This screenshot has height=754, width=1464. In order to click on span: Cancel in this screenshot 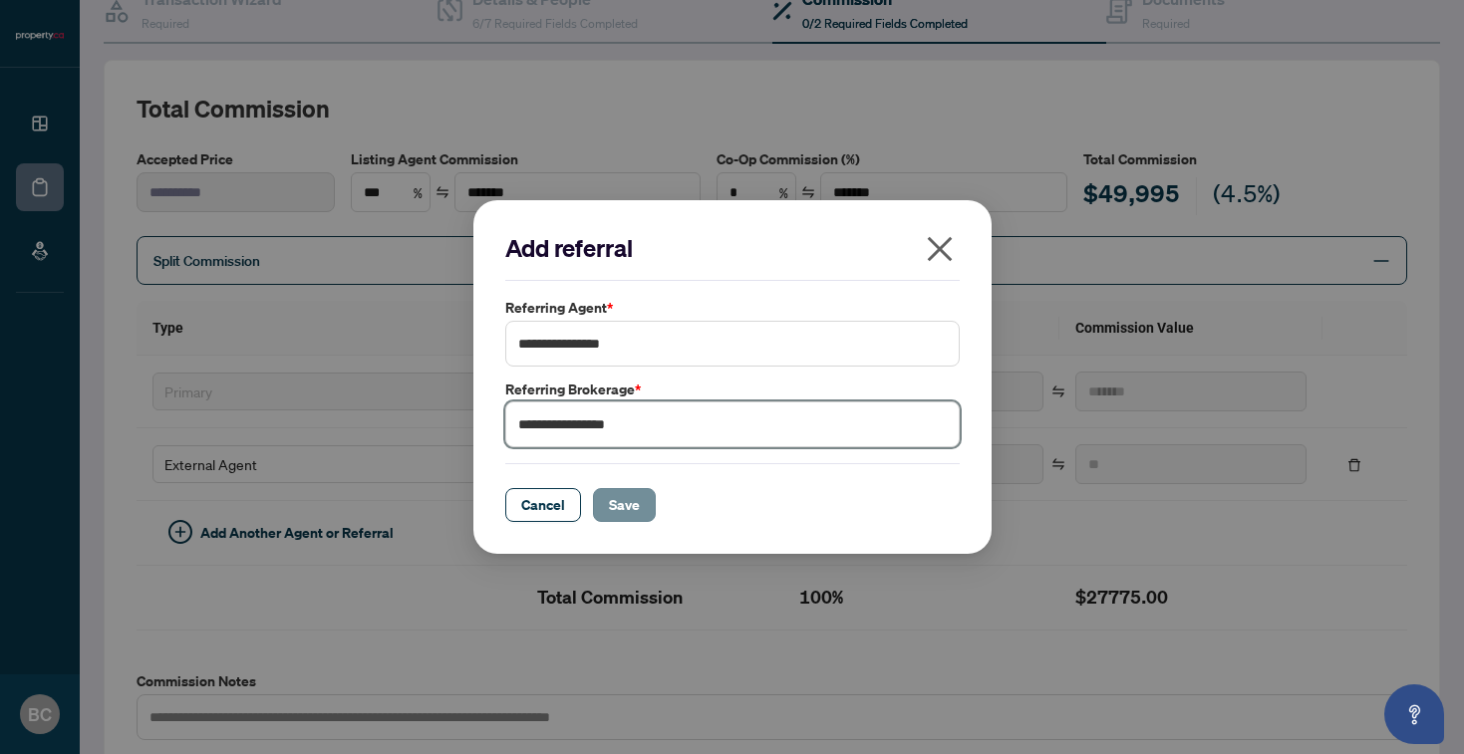, I will do `click(543, 505)`.